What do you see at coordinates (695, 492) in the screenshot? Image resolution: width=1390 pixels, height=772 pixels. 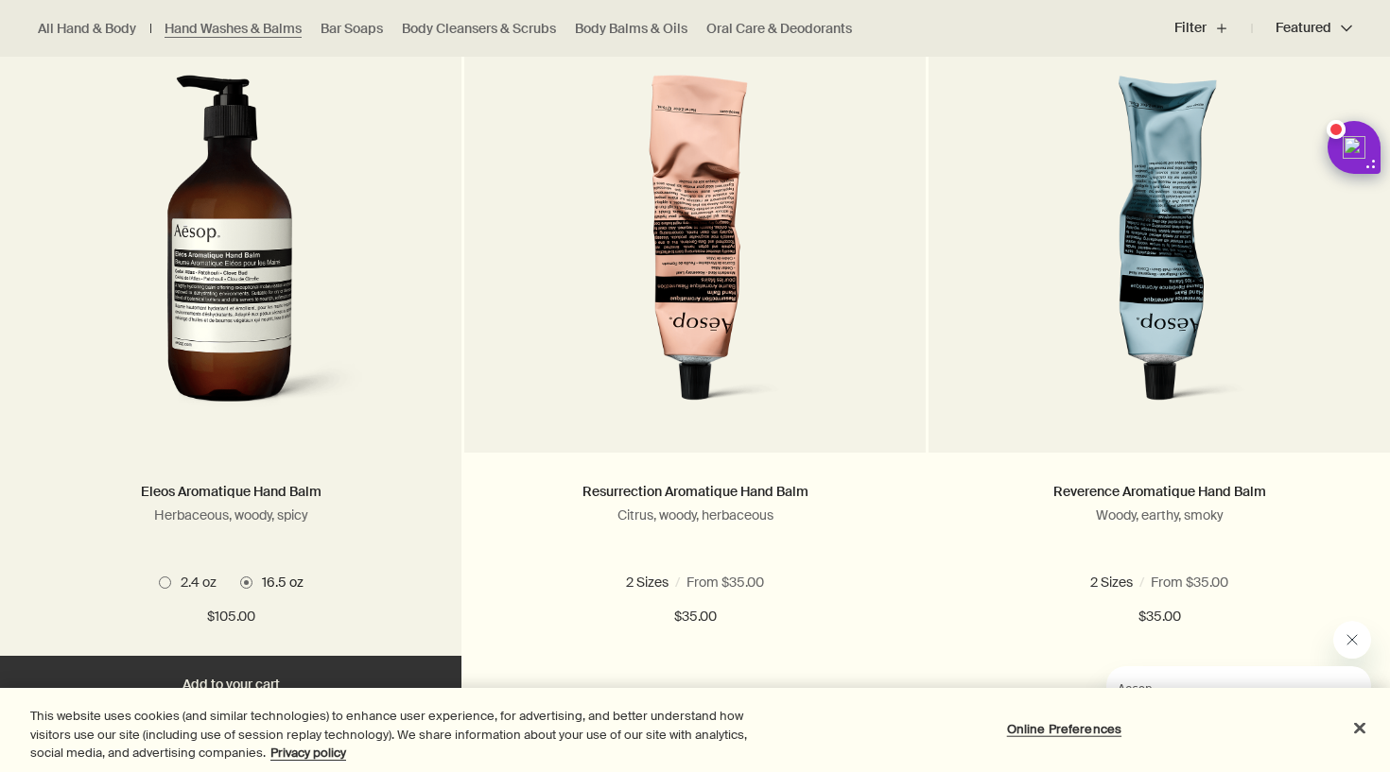 I see `a: Resurrection Aromatique Hand Balm` at bounding box center [695, 492].